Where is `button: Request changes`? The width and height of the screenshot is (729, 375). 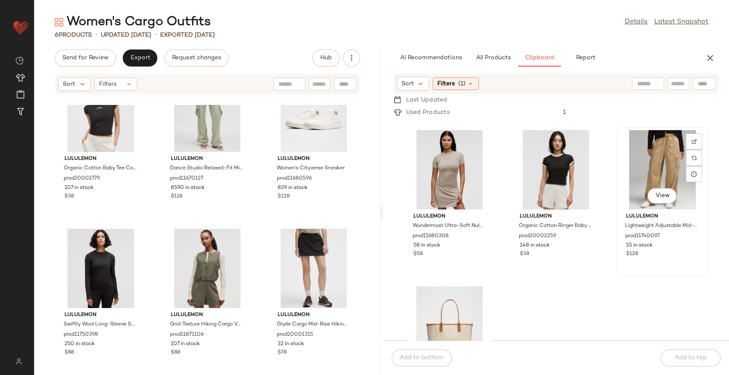 button: Request changes is located at coordinates (196, 58).